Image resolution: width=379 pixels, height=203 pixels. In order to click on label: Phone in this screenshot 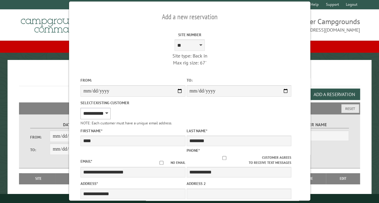, I will do `click(193, 151)`.